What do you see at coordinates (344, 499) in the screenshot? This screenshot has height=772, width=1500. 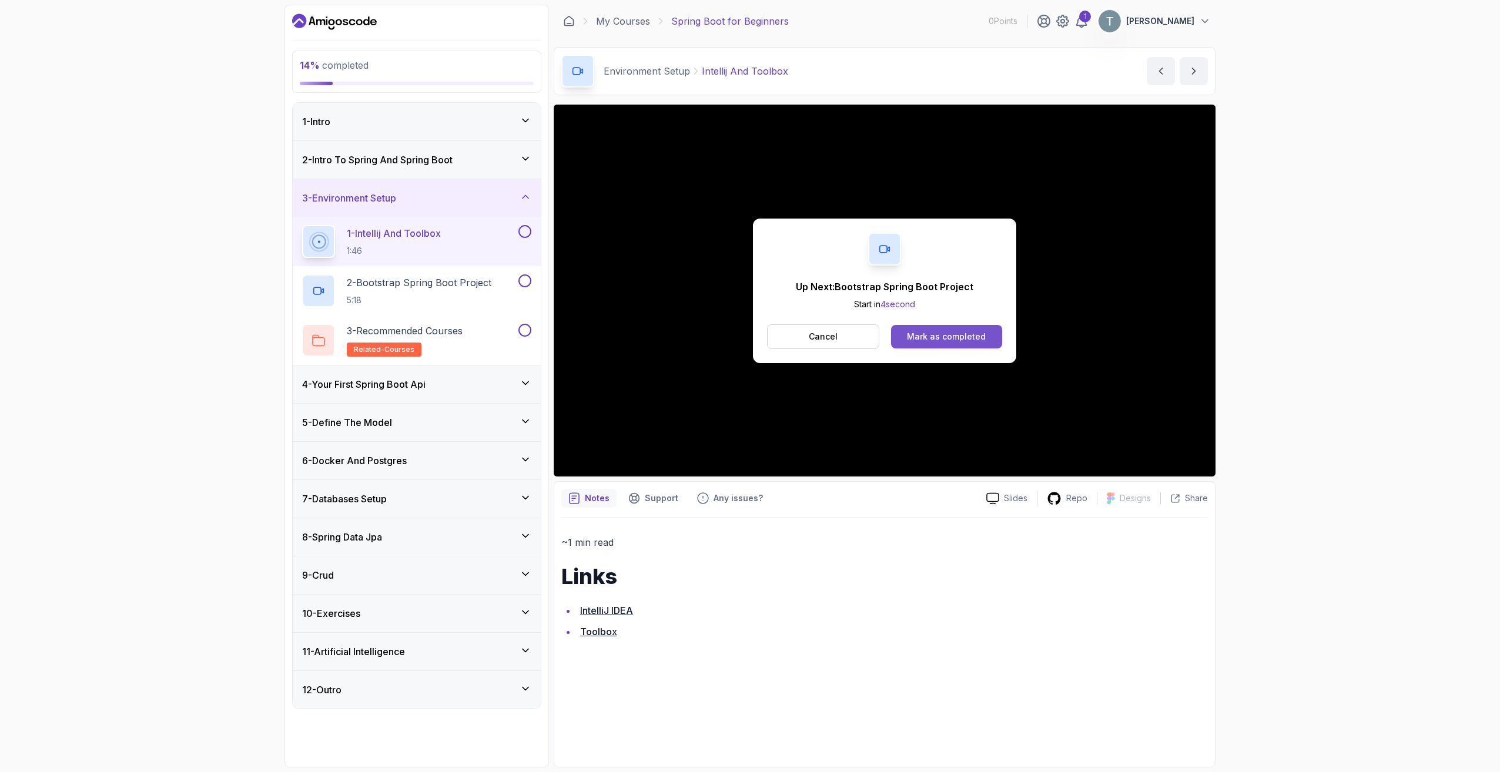 I see `h3: 7 - Databases Setup` at bounding box center [344, 499].